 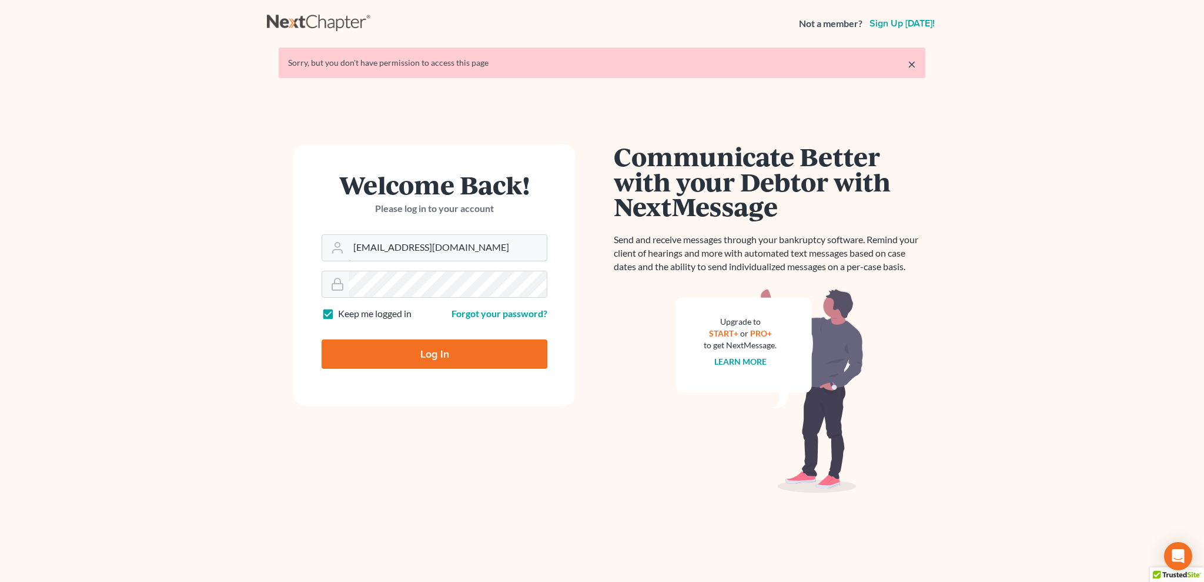 What do you see at coordinates (831, 24) in the screenshot?
I see `strong: Not a member?` at bounding box center [831, 24].